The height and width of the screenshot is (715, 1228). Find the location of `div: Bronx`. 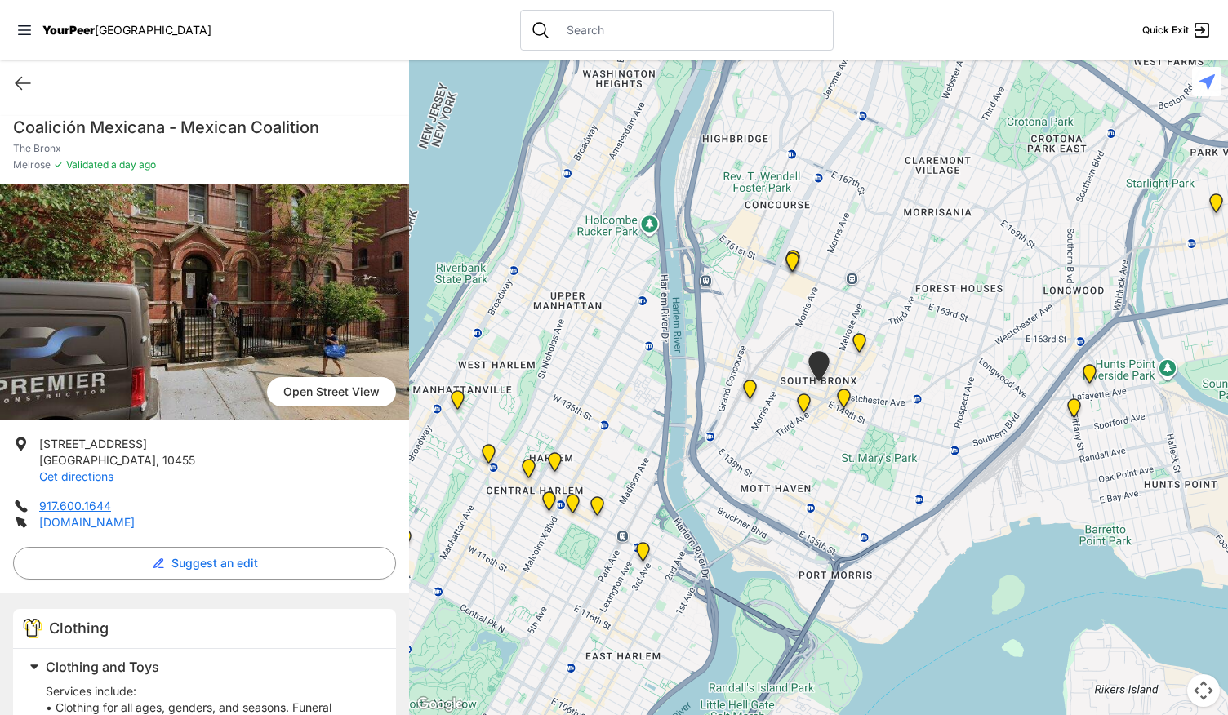

div: Bronx is located at coordinates (793, 263).